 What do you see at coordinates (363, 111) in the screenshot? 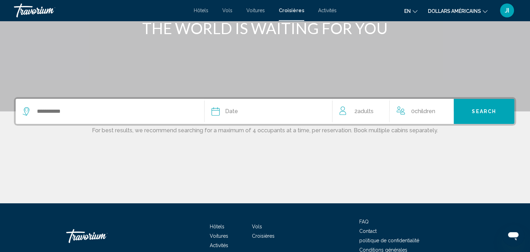
I see `span: 2` at bounding box center [363, 111].